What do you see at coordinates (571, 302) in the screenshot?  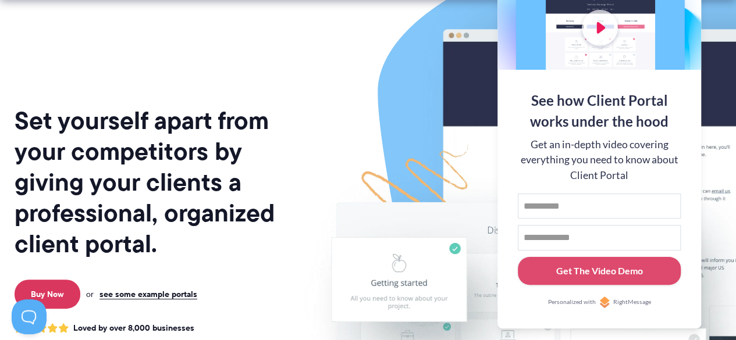 I see `span: Personalized with` at bounding box center [571, 302].